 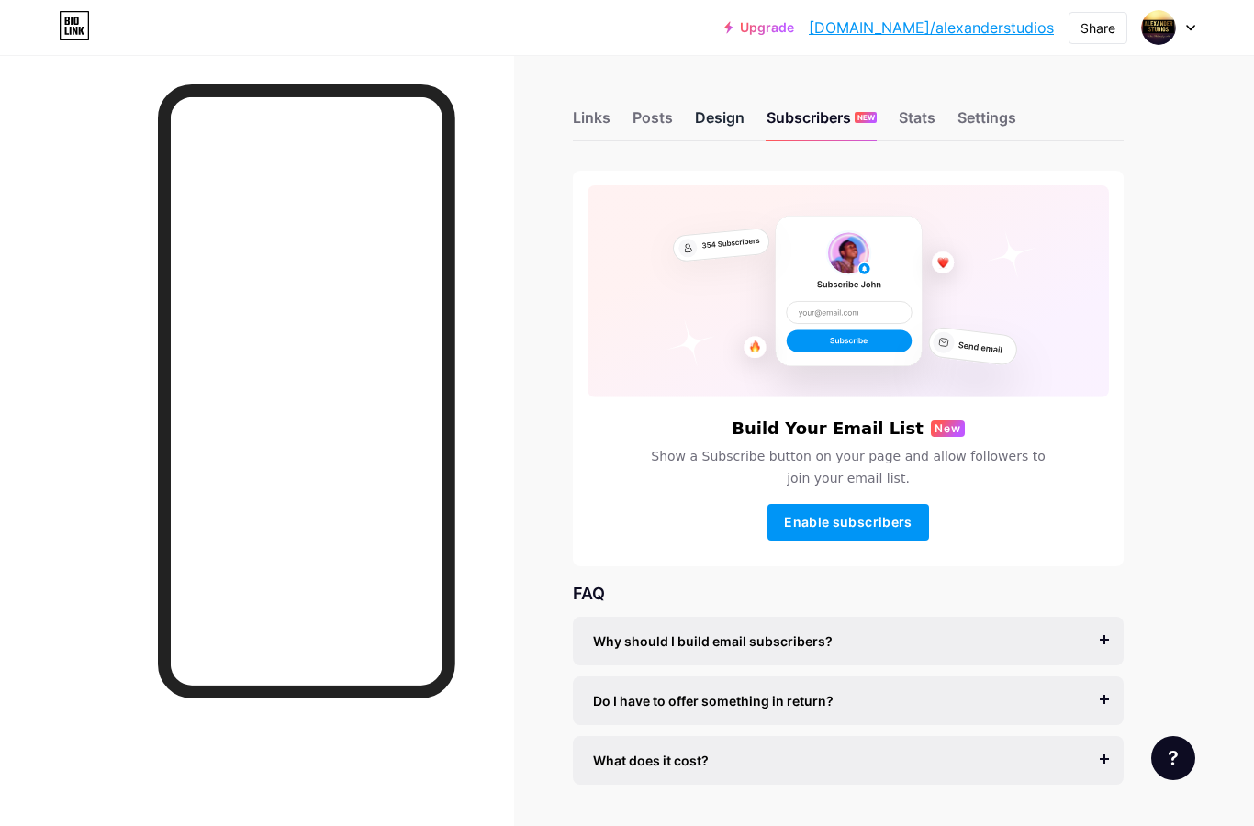 What do you see at coordinates (827, 429) in the screenshot?
I see `h6: Build Your Email List` at bounding box center [827, 429].